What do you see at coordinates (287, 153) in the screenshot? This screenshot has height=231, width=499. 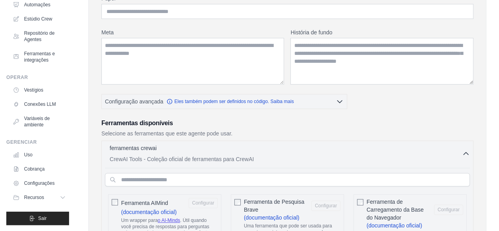 I see `button: ferramentas crewai CrewAI Tools - Coleção oficial de ferramentas para CrewAI` at bounding box center [287, 153].